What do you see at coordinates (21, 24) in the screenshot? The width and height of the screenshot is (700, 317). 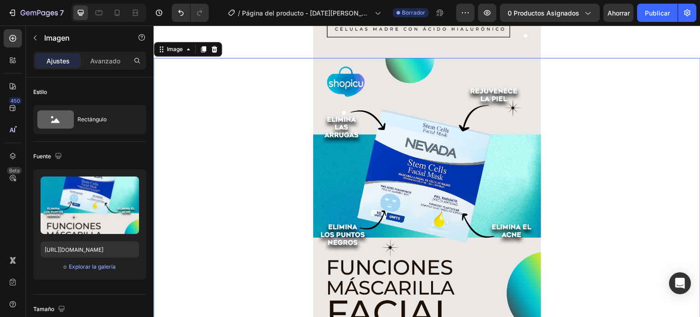 I see `div: Image` at bounding box center [21, 24].